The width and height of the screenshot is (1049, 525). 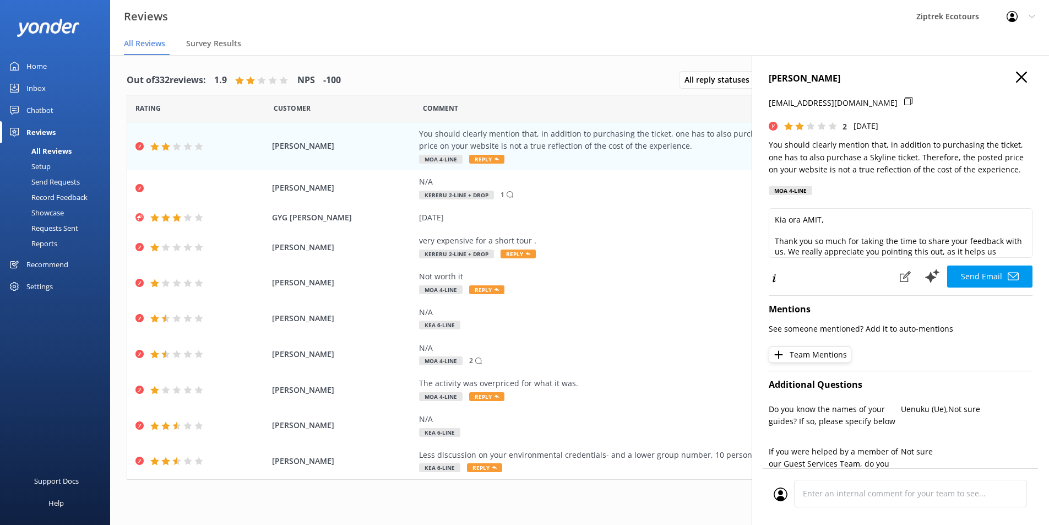 I want to click on h3: Reviews, so click(x=146, y=17).